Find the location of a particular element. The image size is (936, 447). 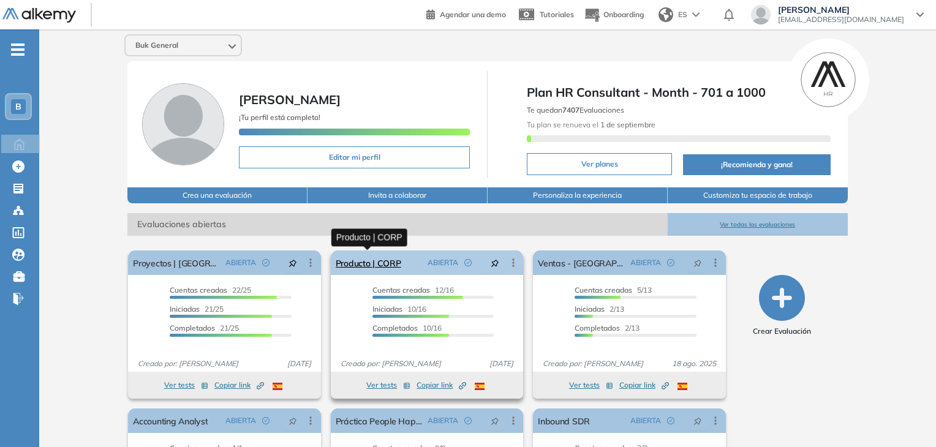

img: Logo is located at coordinates (39, 15).